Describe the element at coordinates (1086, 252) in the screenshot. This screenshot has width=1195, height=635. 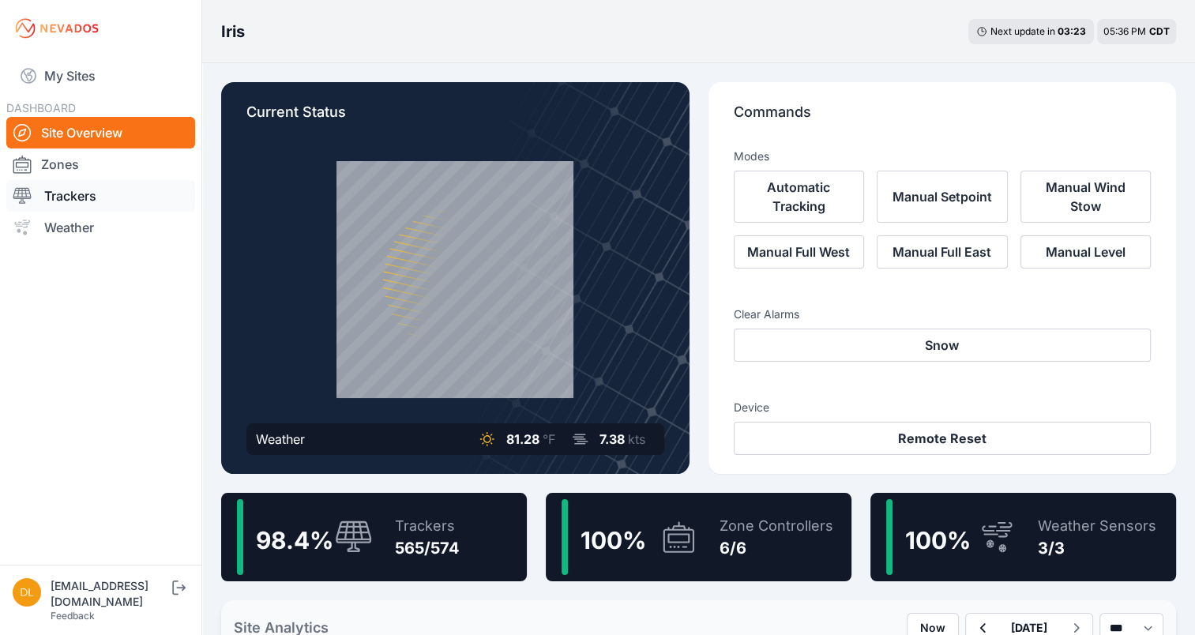
I see `button: Manual Level` at that location.